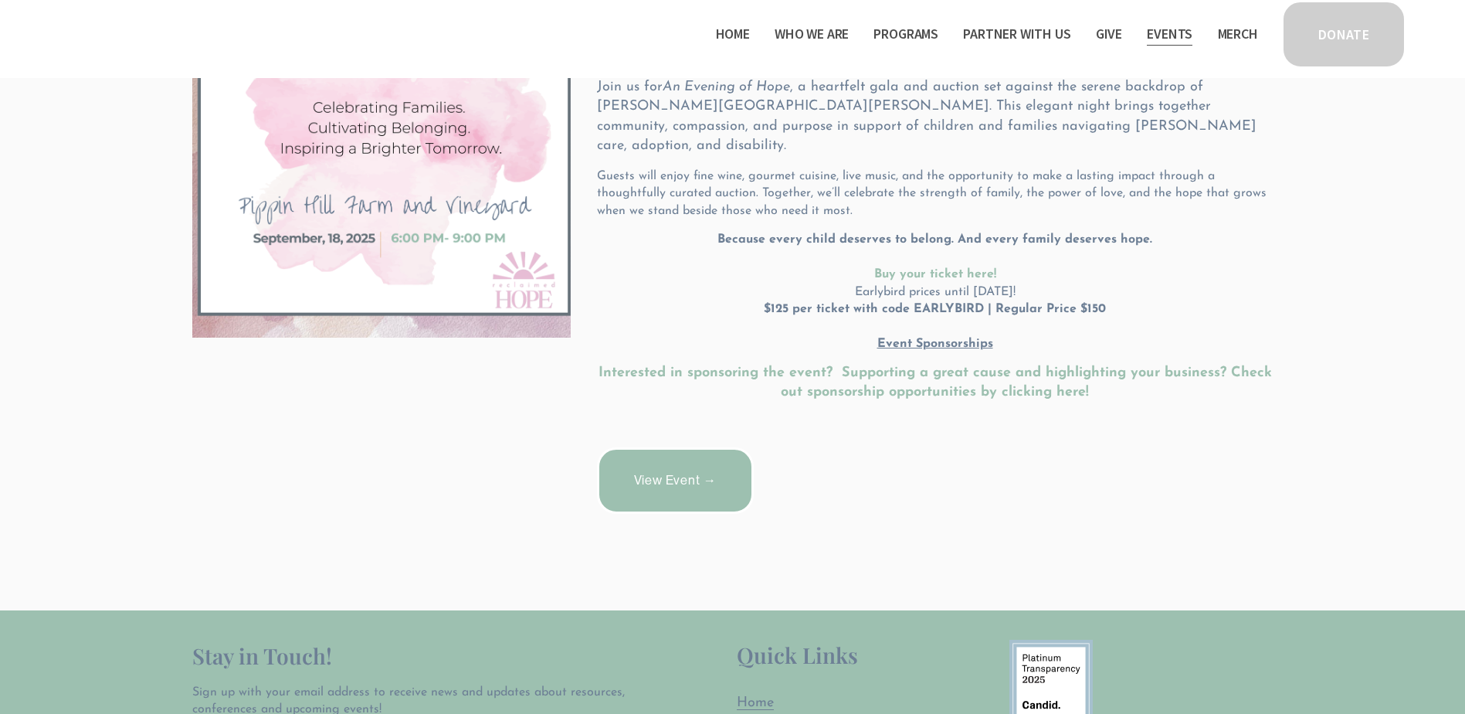 This screenshot has width=1465, height=714. Describe the element at coordinates (935, 239) in the screenshot. I see `strong: Because every child deserves to belong. And every family deserves hope.` at that location.